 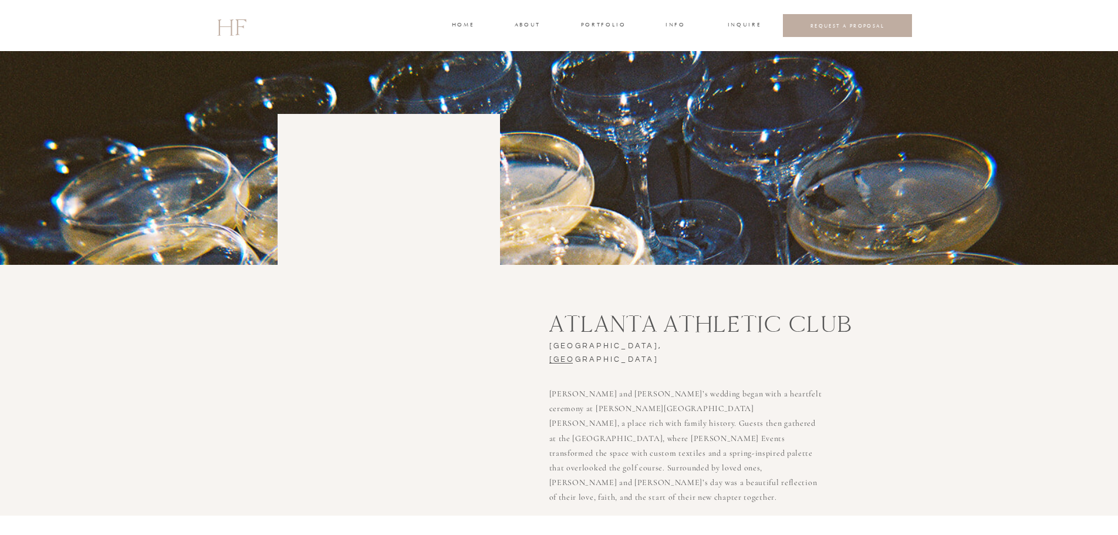 I want to click on a: home, so click(x=462, y=26).